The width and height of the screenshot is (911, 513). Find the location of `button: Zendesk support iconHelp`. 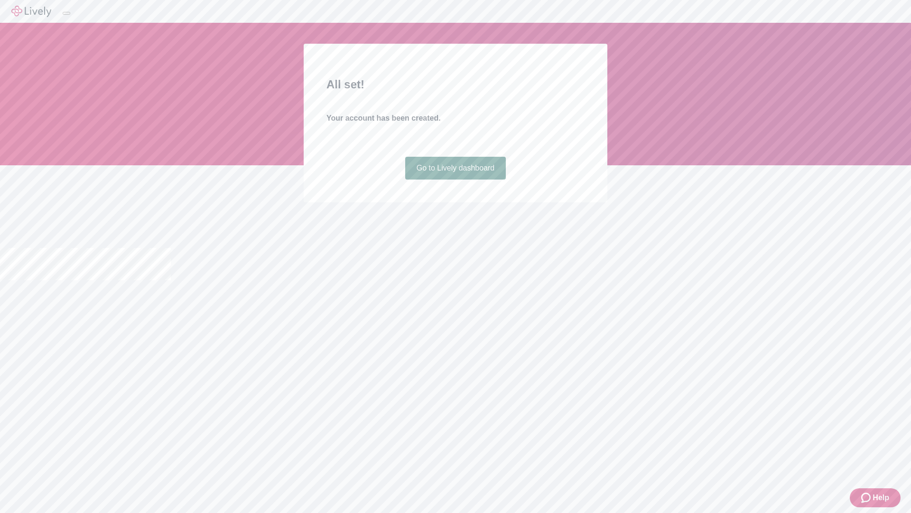

button: Zendesk support iconHelp is located at coordinates (875, 497).